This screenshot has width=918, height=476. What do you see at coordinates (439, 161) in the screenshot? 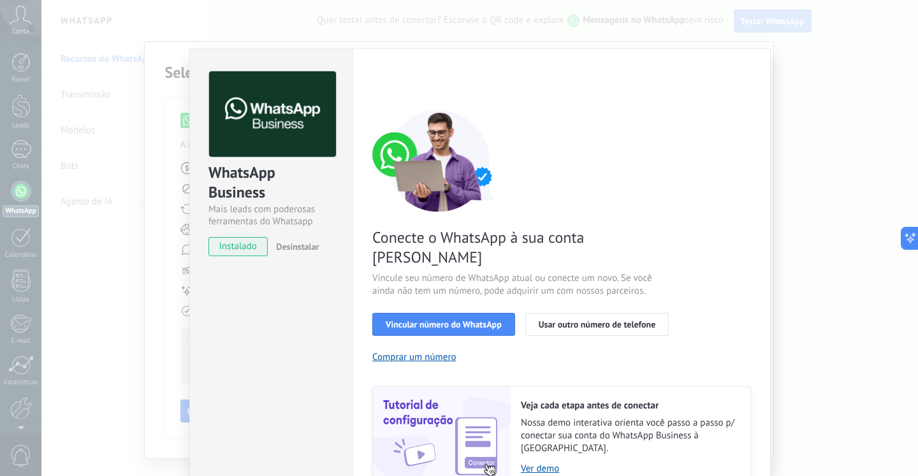
I see `img: connect number` at bounding box center [439, 161].